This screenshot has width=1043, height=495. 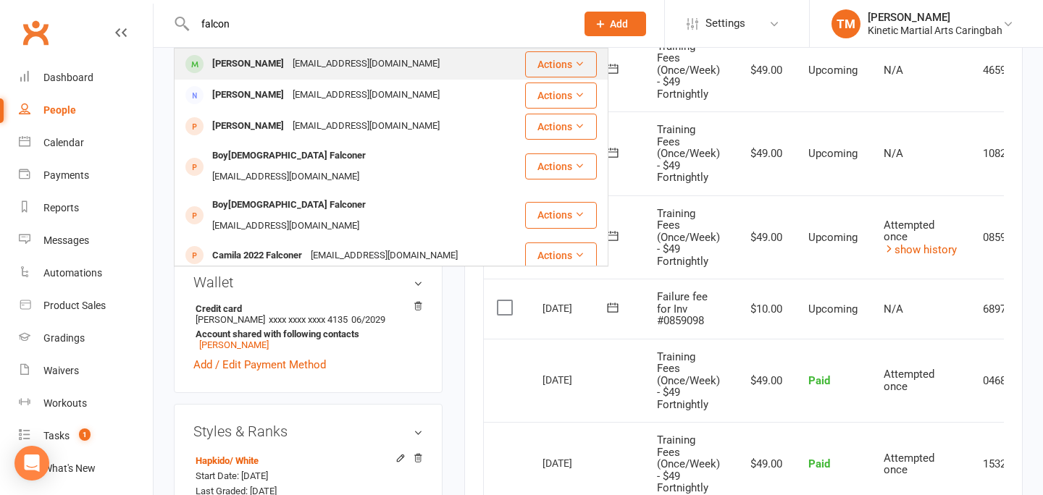 What do you see at coordinates (85, 110) in the screenshot?
I see `a: People` at bounding box center [85, 110].